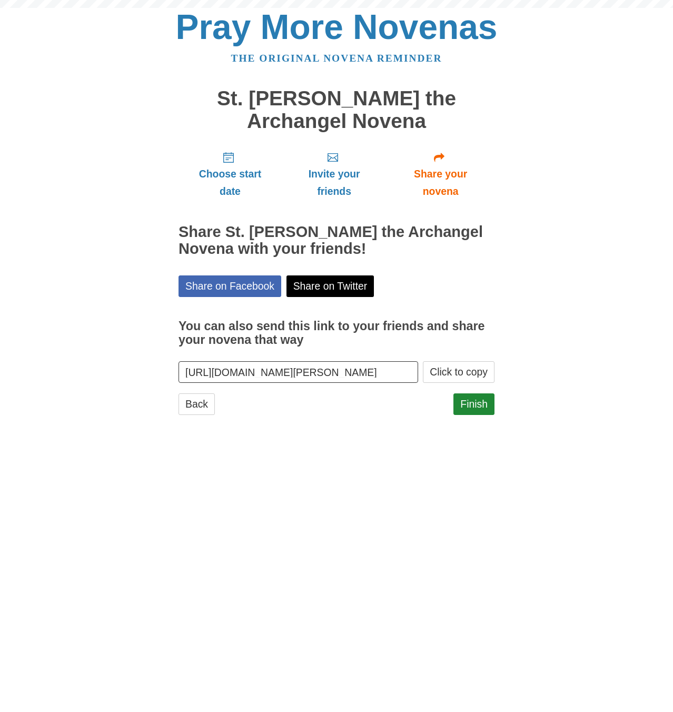 The width and height of the screenshot is (673, 712). Describe the element at coordinates (474, 404) in the screenshot. I see `a: Finish` at that location.